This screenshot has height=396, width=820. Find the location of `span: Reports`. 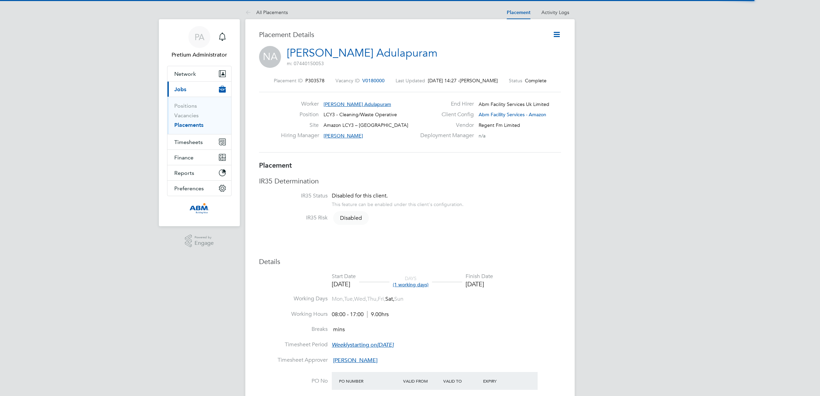

span: Reports is located at coordinates (184, 173).